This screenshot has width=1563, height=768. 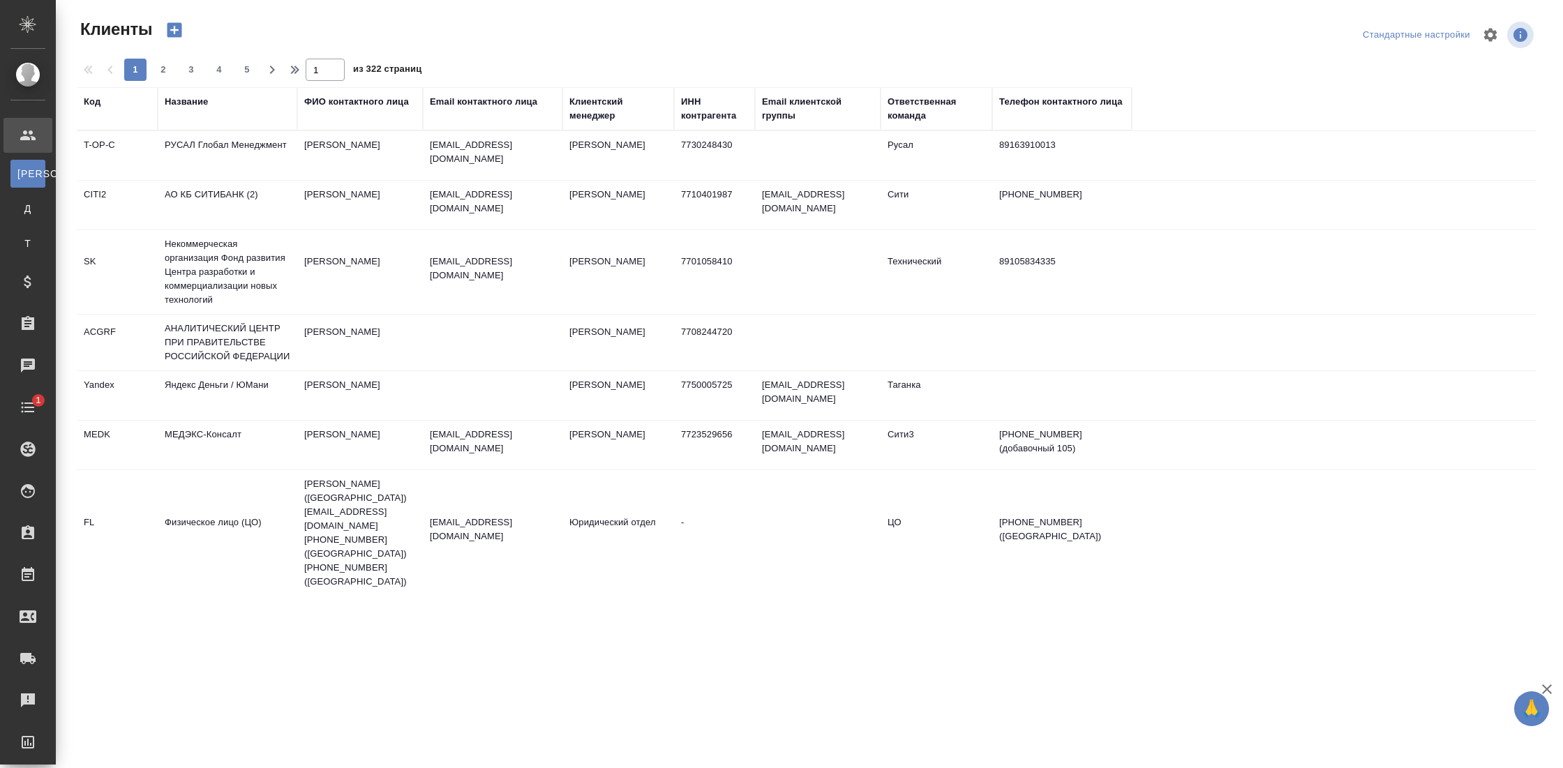 I want to click on a: Т, so click(x=28, y=244).